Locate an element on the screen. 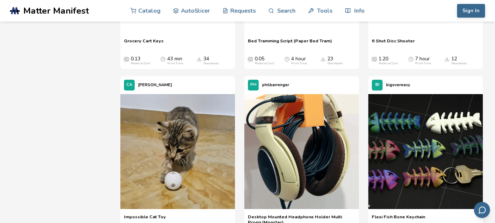 This screenshot has height=223, width=495. div: 0.05 is located at coordinates (264, 61).